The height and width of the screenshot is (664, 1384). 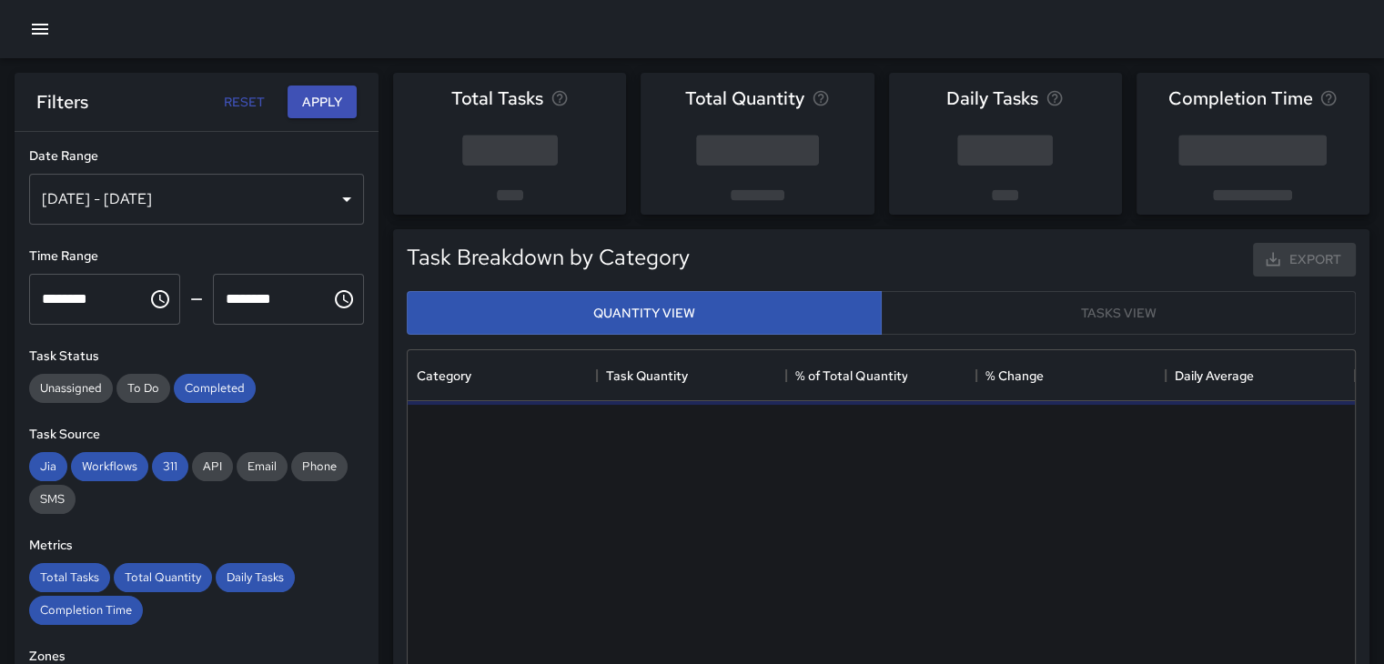 What do you see at coordinates (319, 467) in the screenshot?
I see `div: Phone` at bounding box center [319, 467].